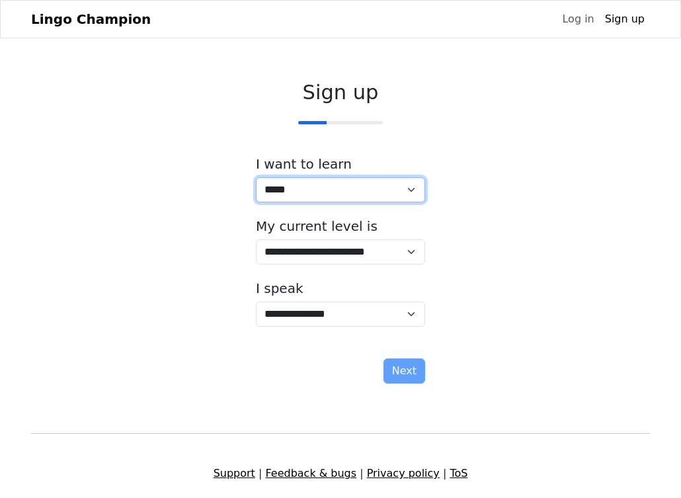 Image resolution: width=681 pixels, height=498 pixels. I want to click on a: Support, so click(234, 473).